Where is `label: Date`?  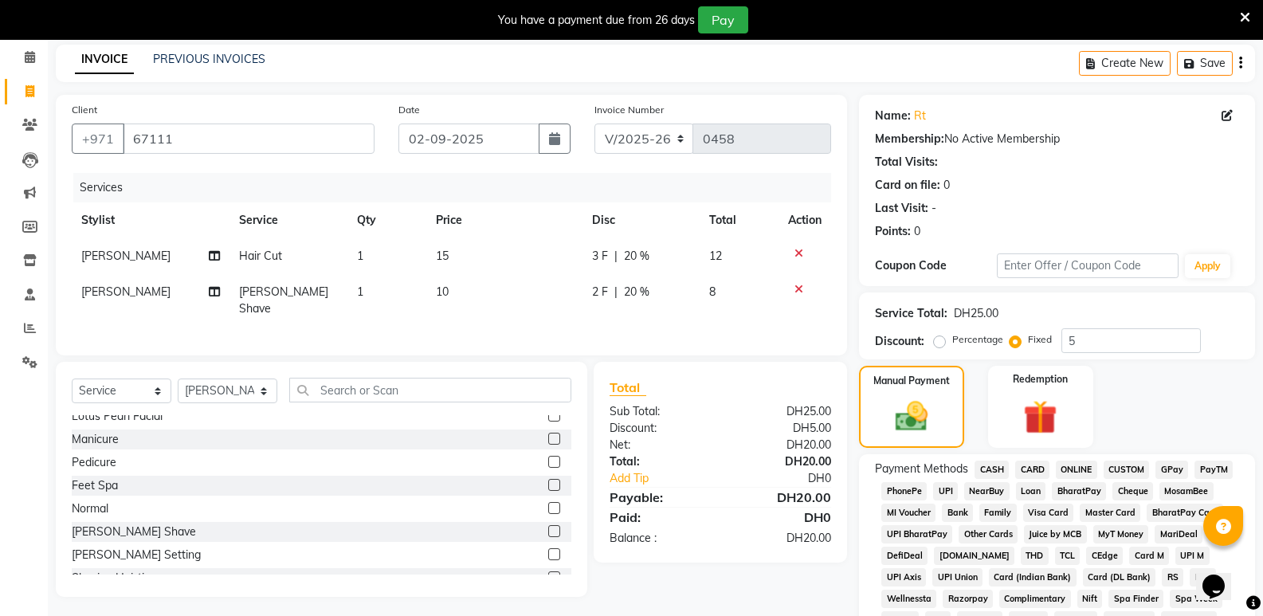
label: Date is located at coordinates (409, 110).